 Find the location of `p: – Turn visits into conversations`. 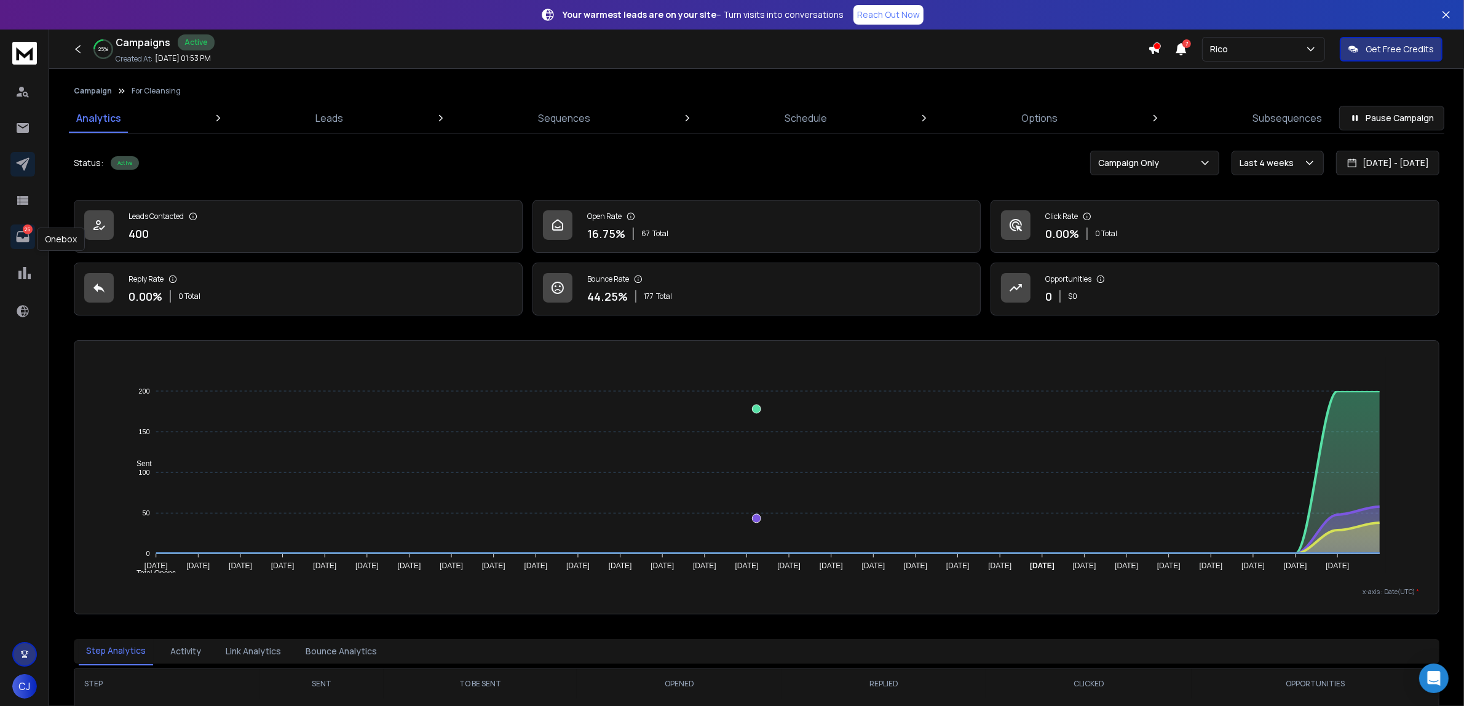

p: – Turn visits into conversations is located at coordinates (703, 15).